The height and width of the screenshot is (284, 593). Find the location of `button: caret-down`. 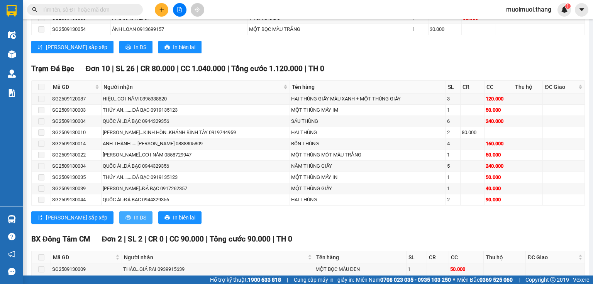

button: caret-down is located at coordinates (581, 10).